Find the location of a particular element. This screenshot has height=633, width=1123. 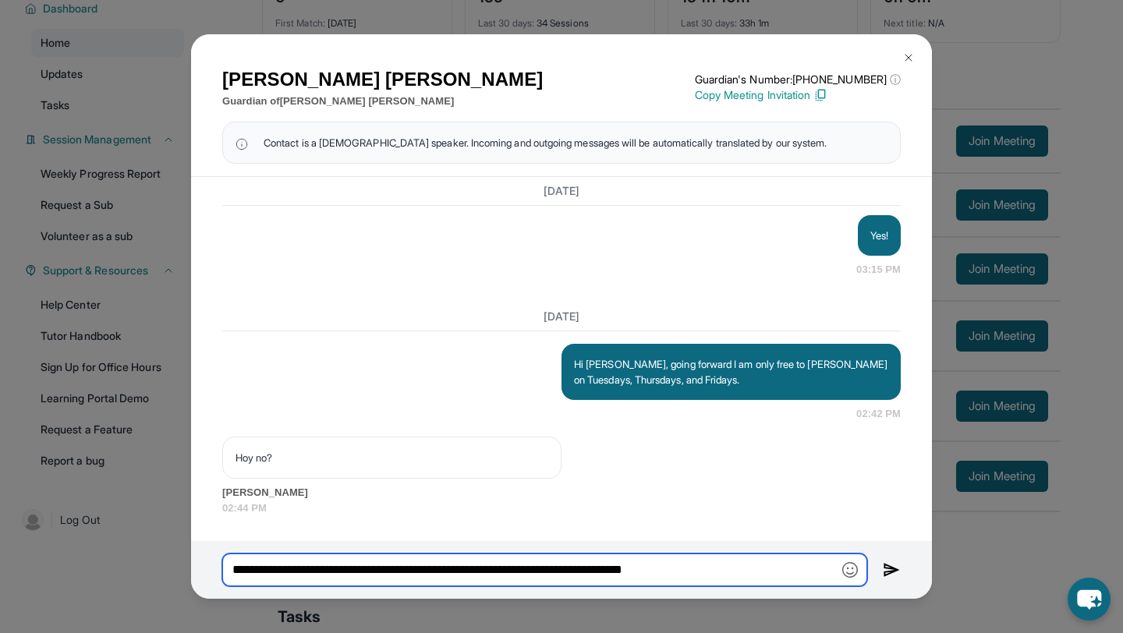

p: Yes! is located at coordinates (879, 236).